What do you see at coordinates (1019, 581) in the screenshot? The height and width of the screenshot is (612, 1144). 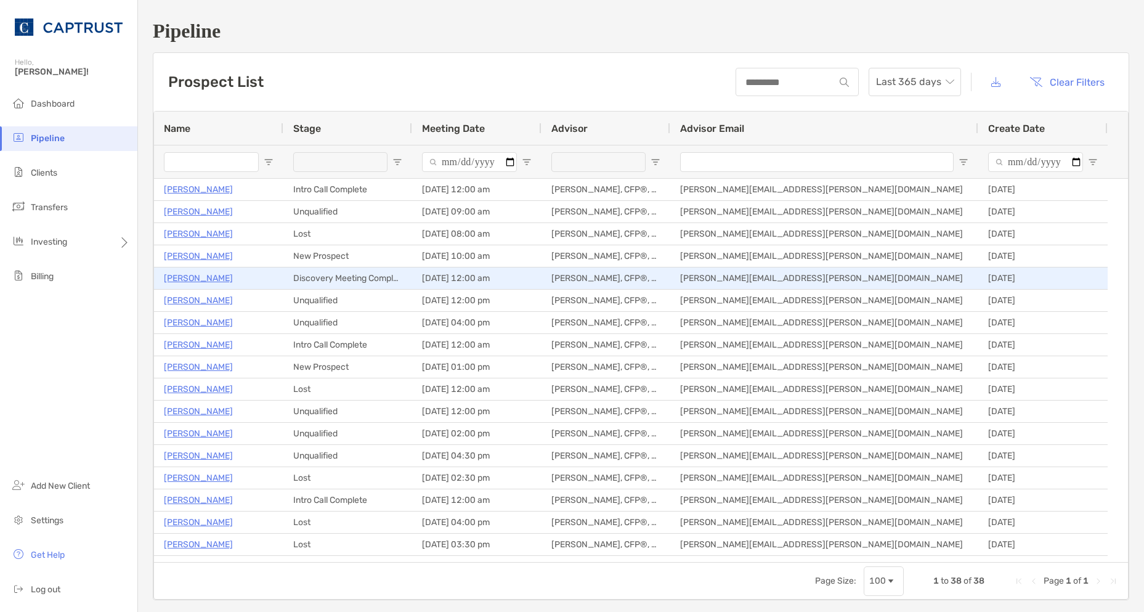 I see `div: First Page` at bounding box center [1019, 581].